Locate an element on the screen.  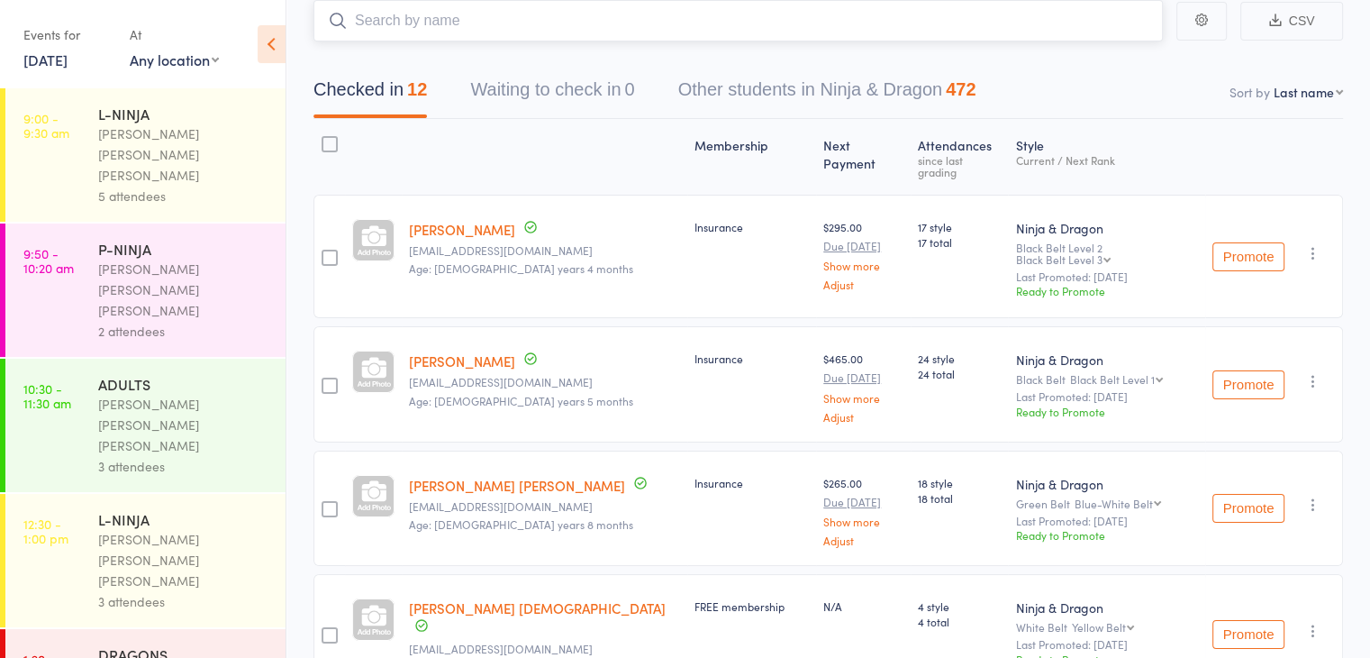
div: Black Belt Level 1 is located at coordinates (1112, 378).